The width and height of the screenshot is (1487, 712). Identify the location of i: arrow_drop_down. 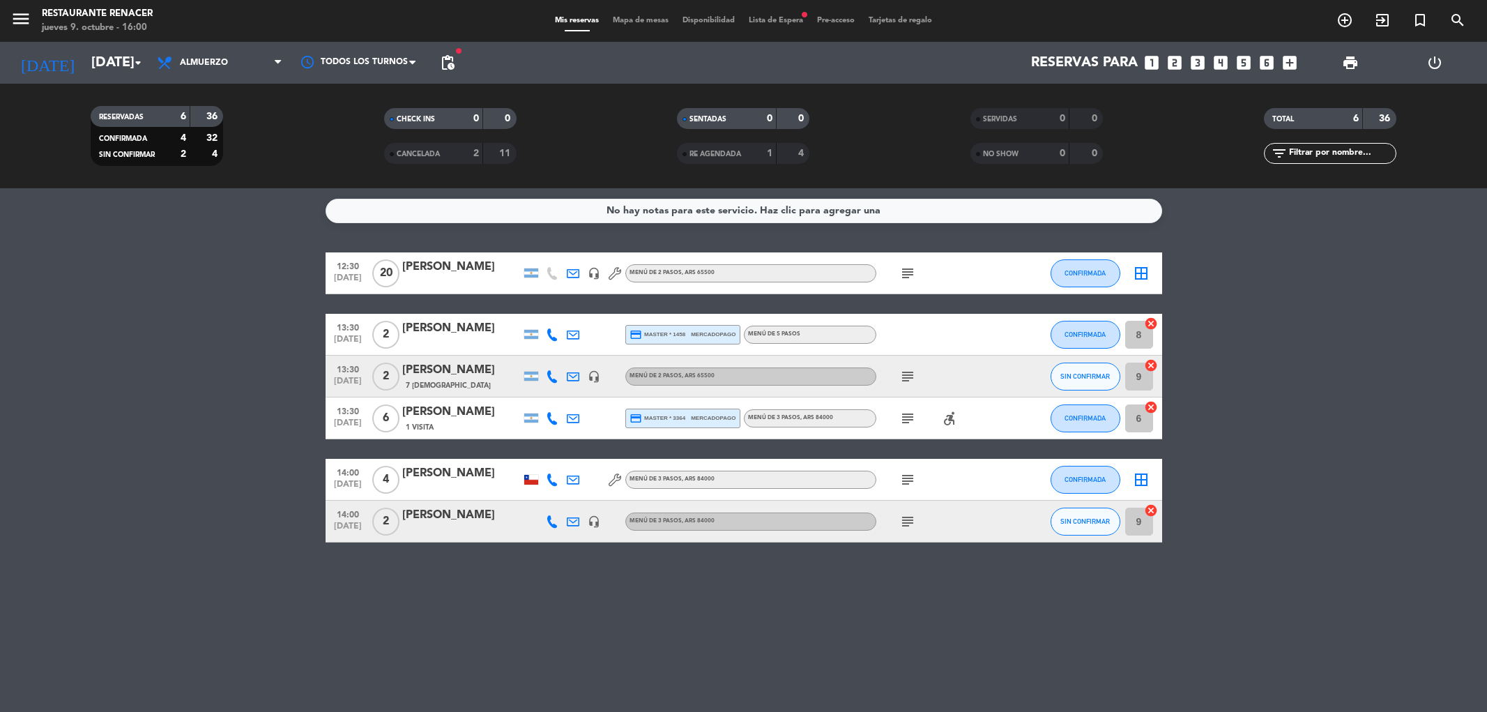
(138, 63).